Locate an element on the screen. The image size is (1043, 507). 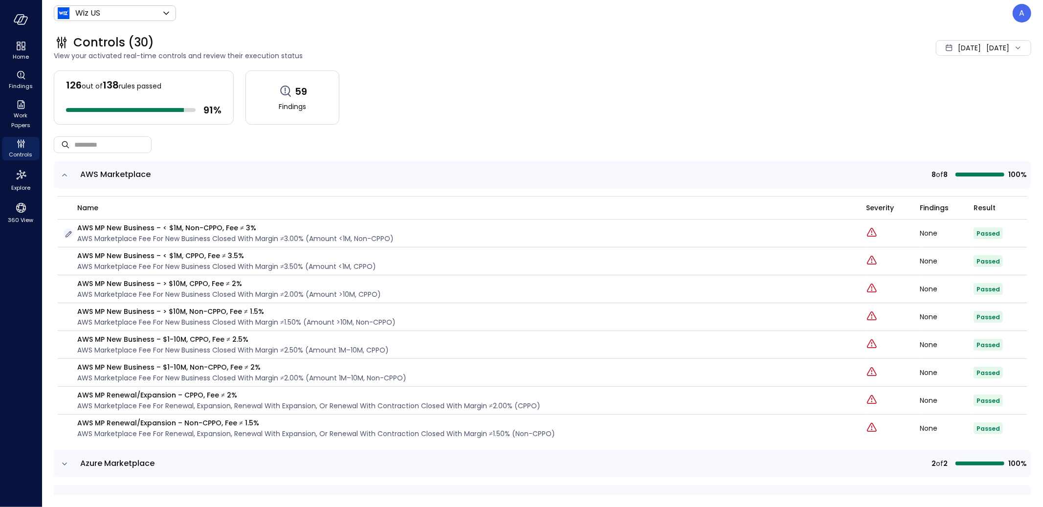
span: Controls (30) is located at coordinates (113, 43).